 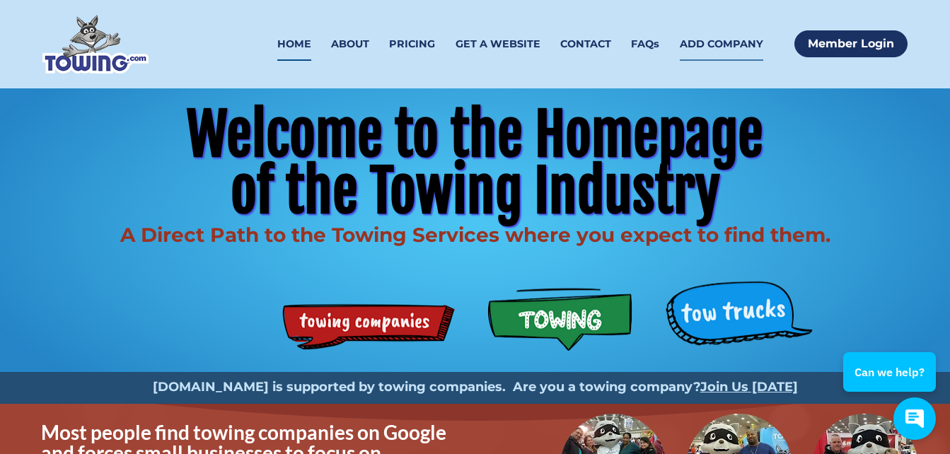 What do you see at coordinates (57, 59) in the screenshot?
I see `div: Can we help?` at bounding box center [57, 59].